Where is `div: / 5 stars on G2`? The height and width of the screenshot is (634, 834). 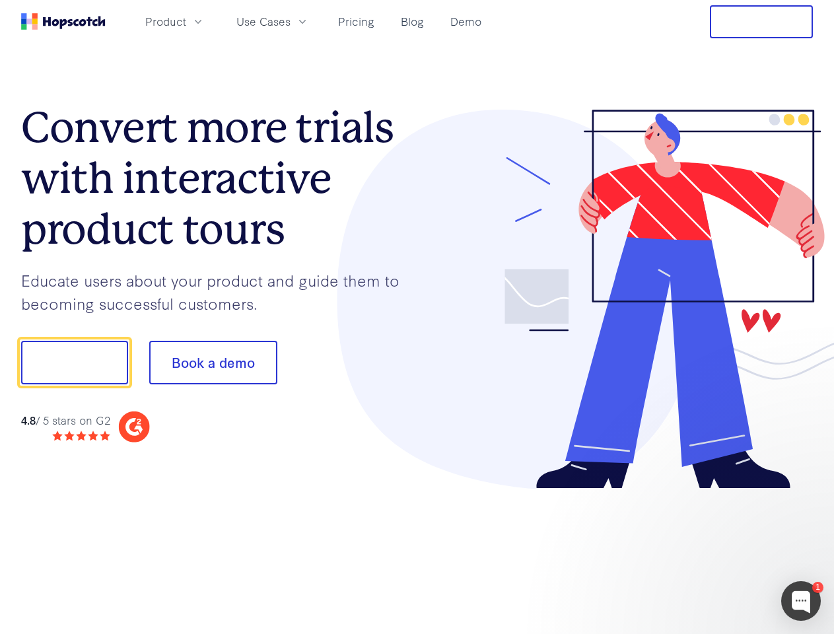
div: / 5 stars on G2 is located at coordinates (65, 420).